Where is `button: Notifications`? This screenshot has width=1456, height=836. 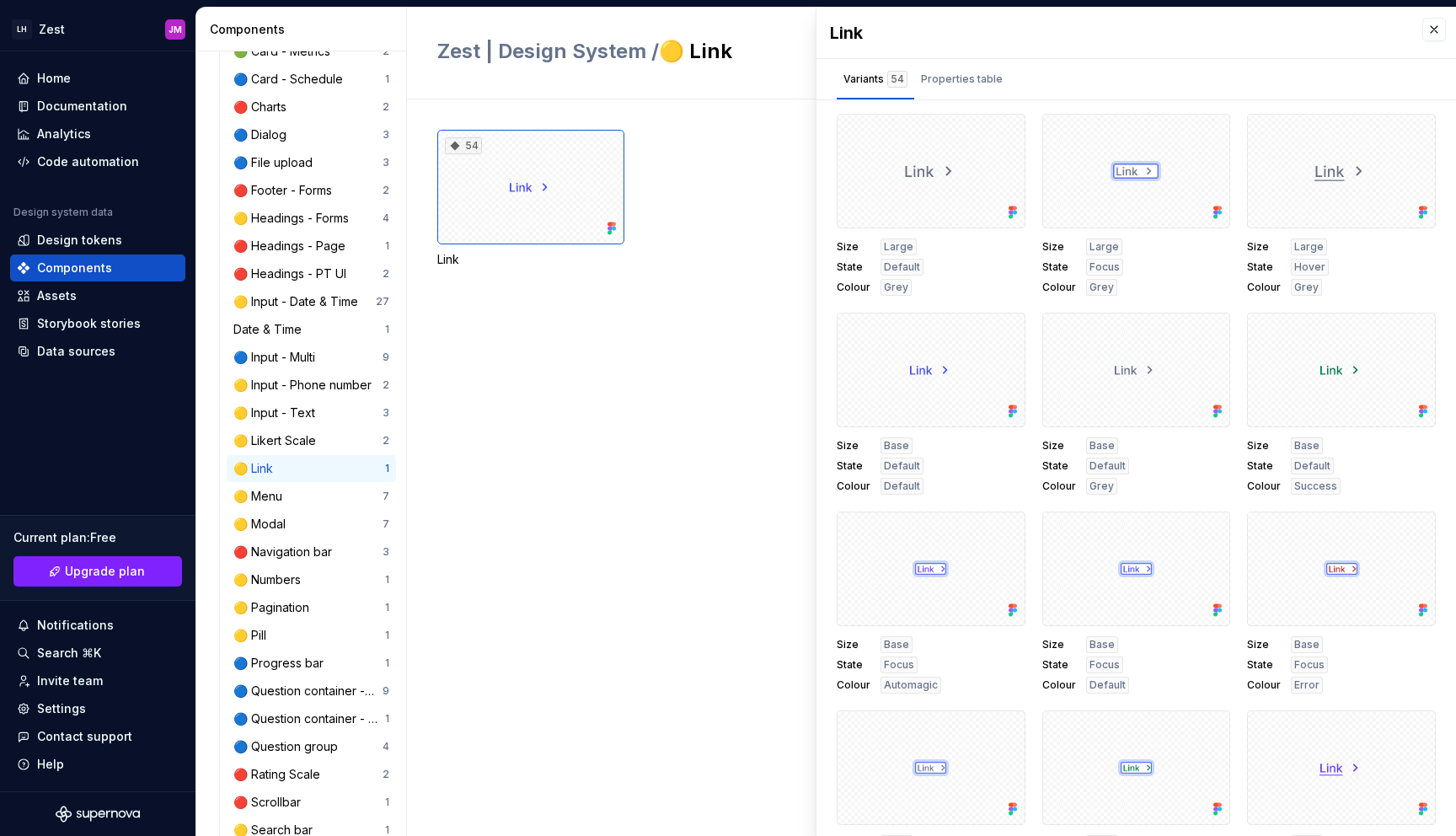 button: Notifications is located at coordinates (97, 626).